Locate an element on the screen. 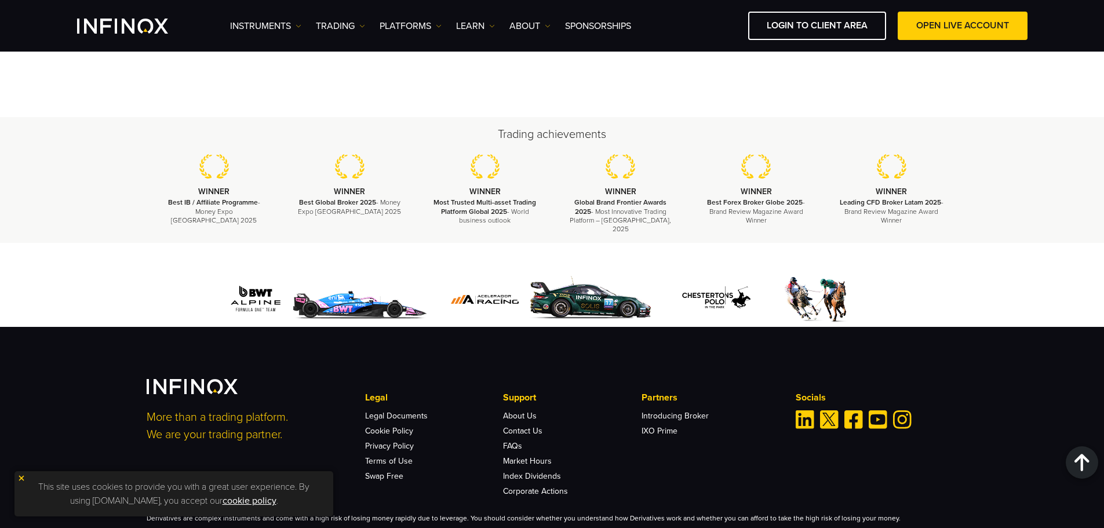 The image size is (1104, 528). a: Instruments is located at coordinates (265, 26).